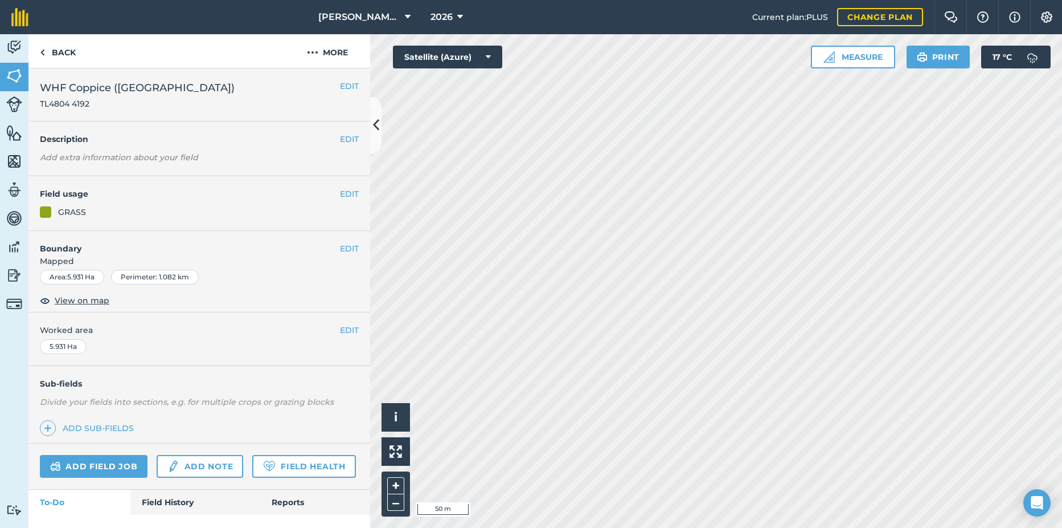 The image size is (1062, 528). I want to click on span: View on map, so click(82, 300).